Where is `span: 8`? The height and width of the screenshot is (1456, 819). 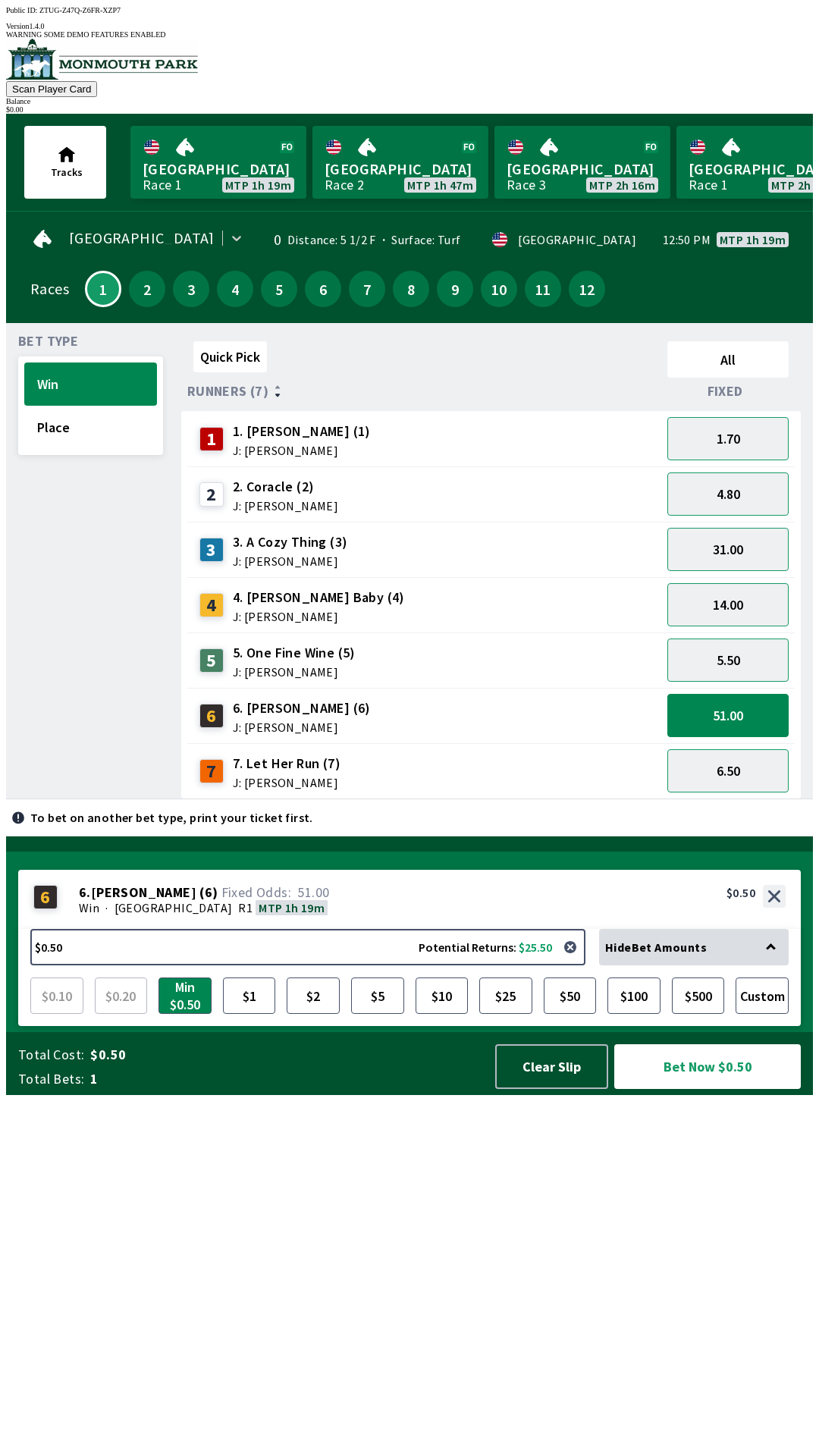
span: 8 is located at coordinates (410, 289).